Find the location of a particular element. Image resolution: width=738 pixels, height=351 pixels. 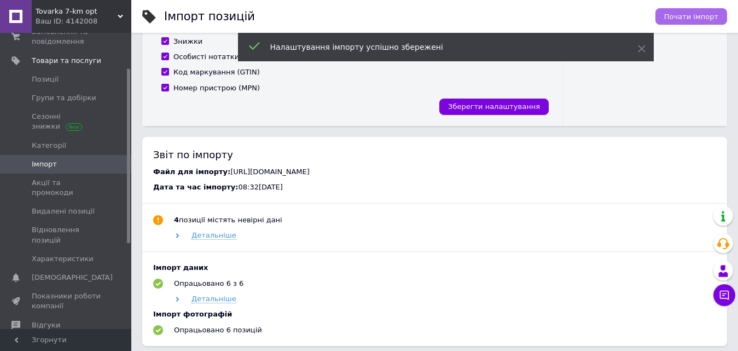

div: Імпорт фотографій is located at coordinates (434, 314).